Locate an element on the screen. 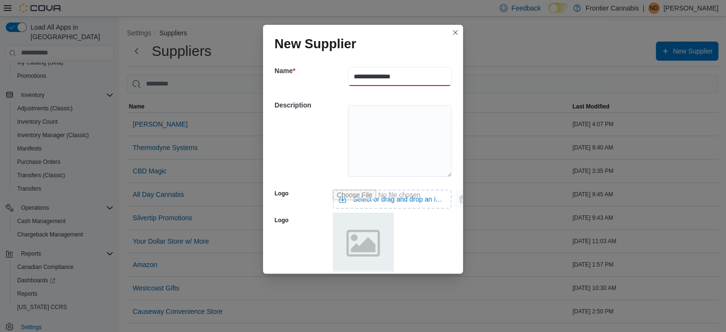 This screenshot has width=726, height=332. button: Closes this modal window is located at coordinates (455, 32).